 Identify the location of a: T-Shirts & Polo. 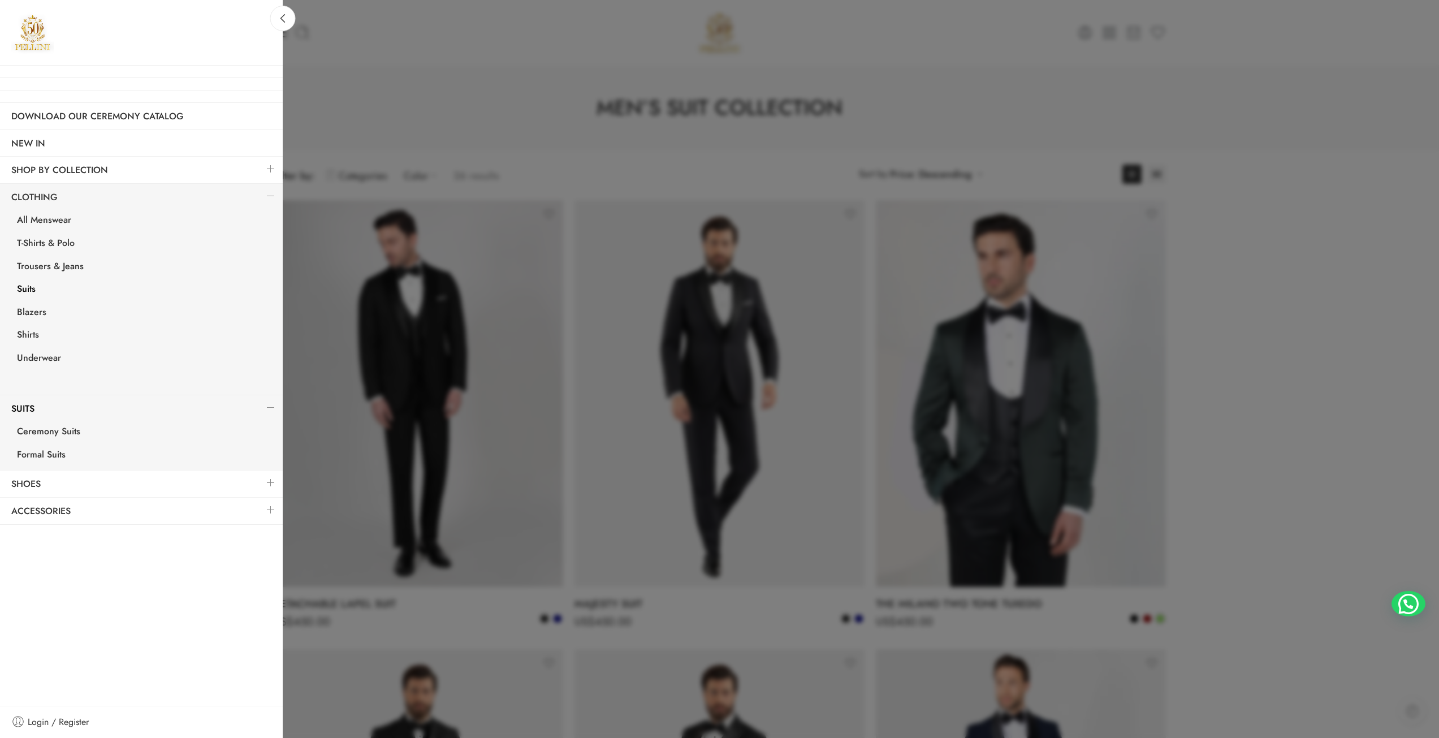
(144, 244).